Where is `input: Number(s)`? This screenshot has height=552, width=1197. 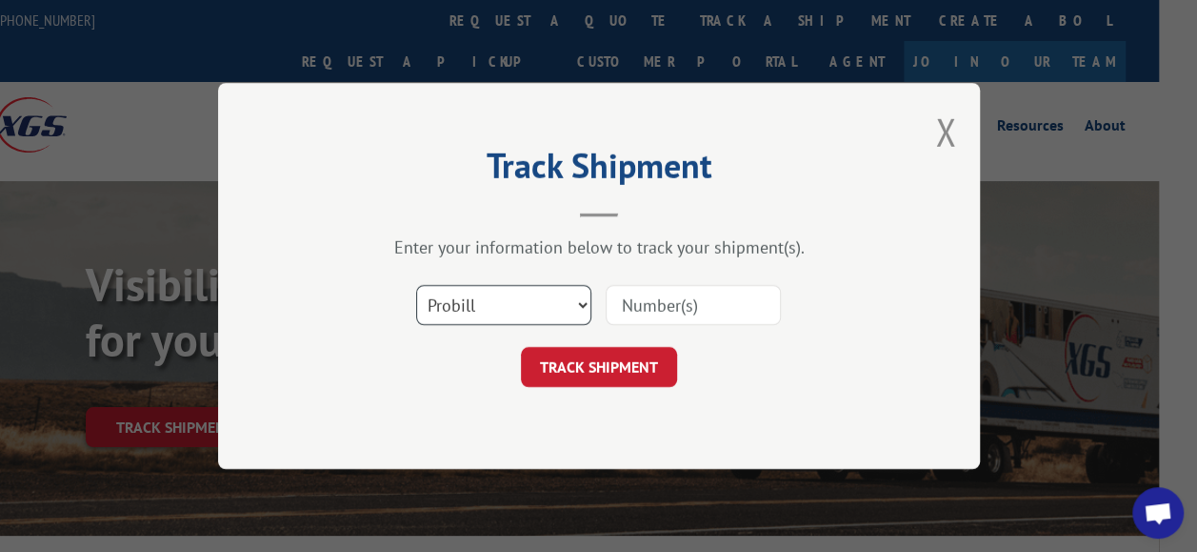 input: Number(s) is located at coordinates (693, 305).